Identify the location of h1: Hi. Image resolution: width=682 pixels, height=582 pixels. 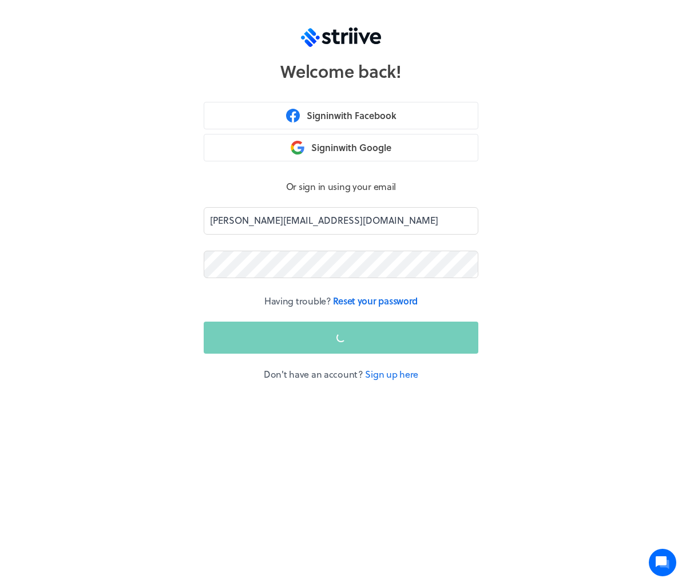
(114, 65).